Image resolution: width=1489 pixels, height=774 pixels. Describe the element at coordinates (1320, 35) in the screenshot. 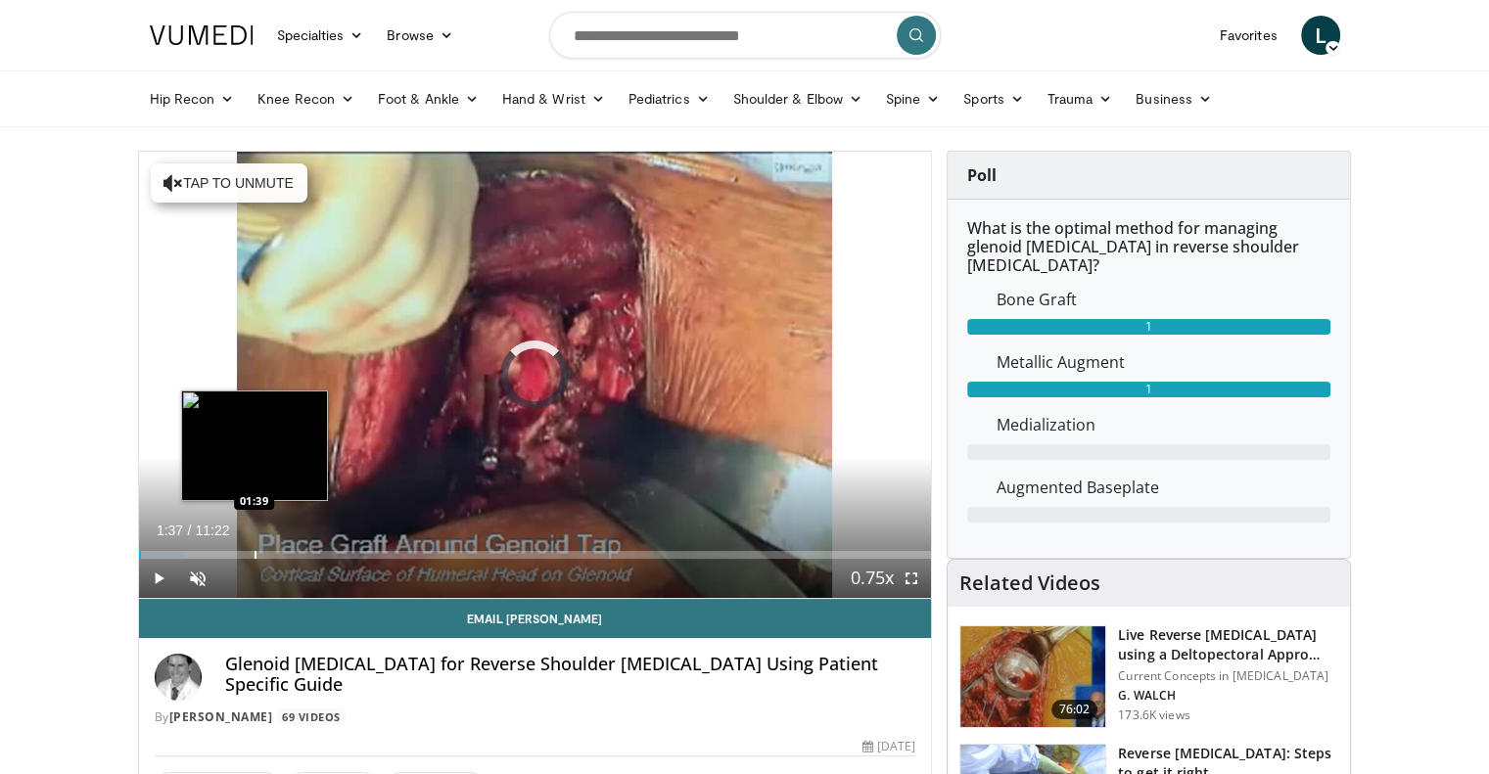

I see `span: L` at that location.